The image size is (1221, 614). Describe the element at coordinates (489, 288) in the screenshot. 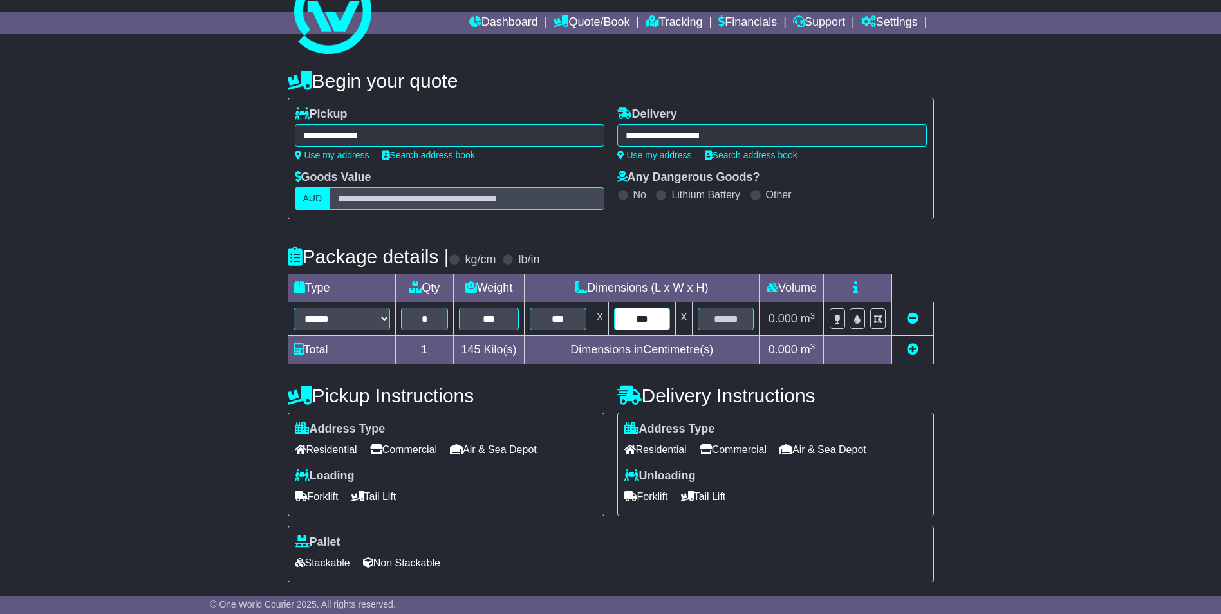

I see `td: Weight` at that location.